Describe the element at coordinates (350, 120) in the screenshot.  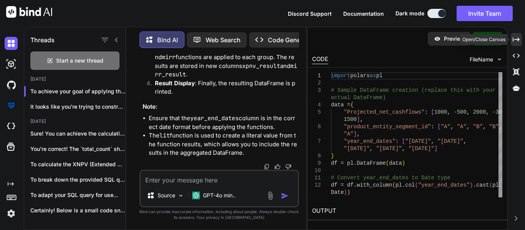
I see `span: 1500` at that location.